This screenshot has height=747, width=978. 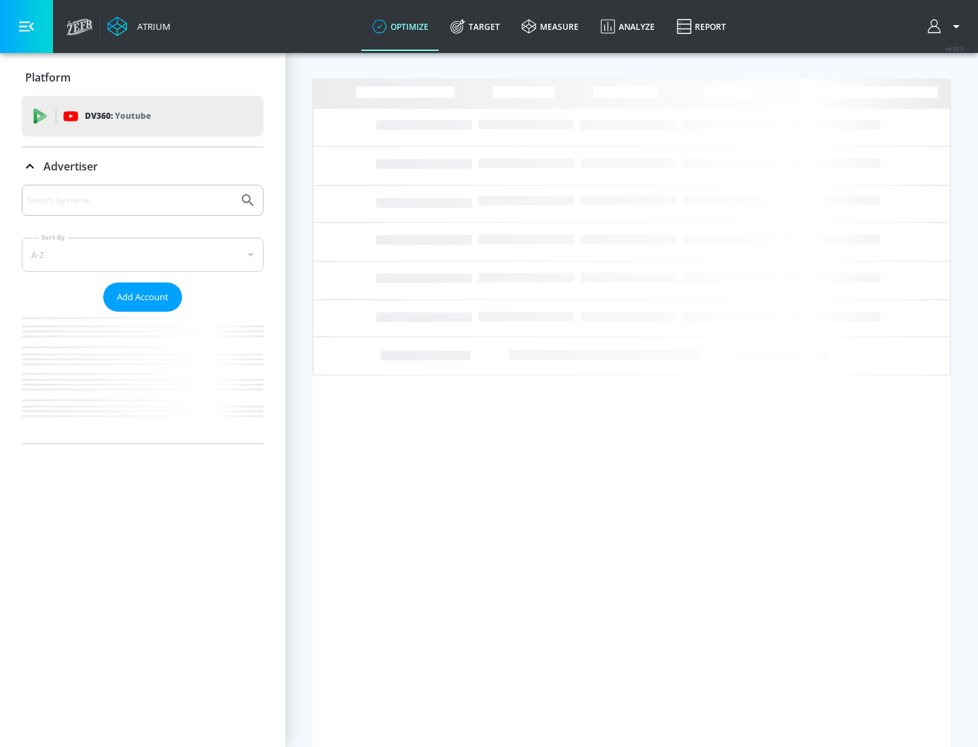 I want to click on label: Sort By, so click(x=53, y=237).